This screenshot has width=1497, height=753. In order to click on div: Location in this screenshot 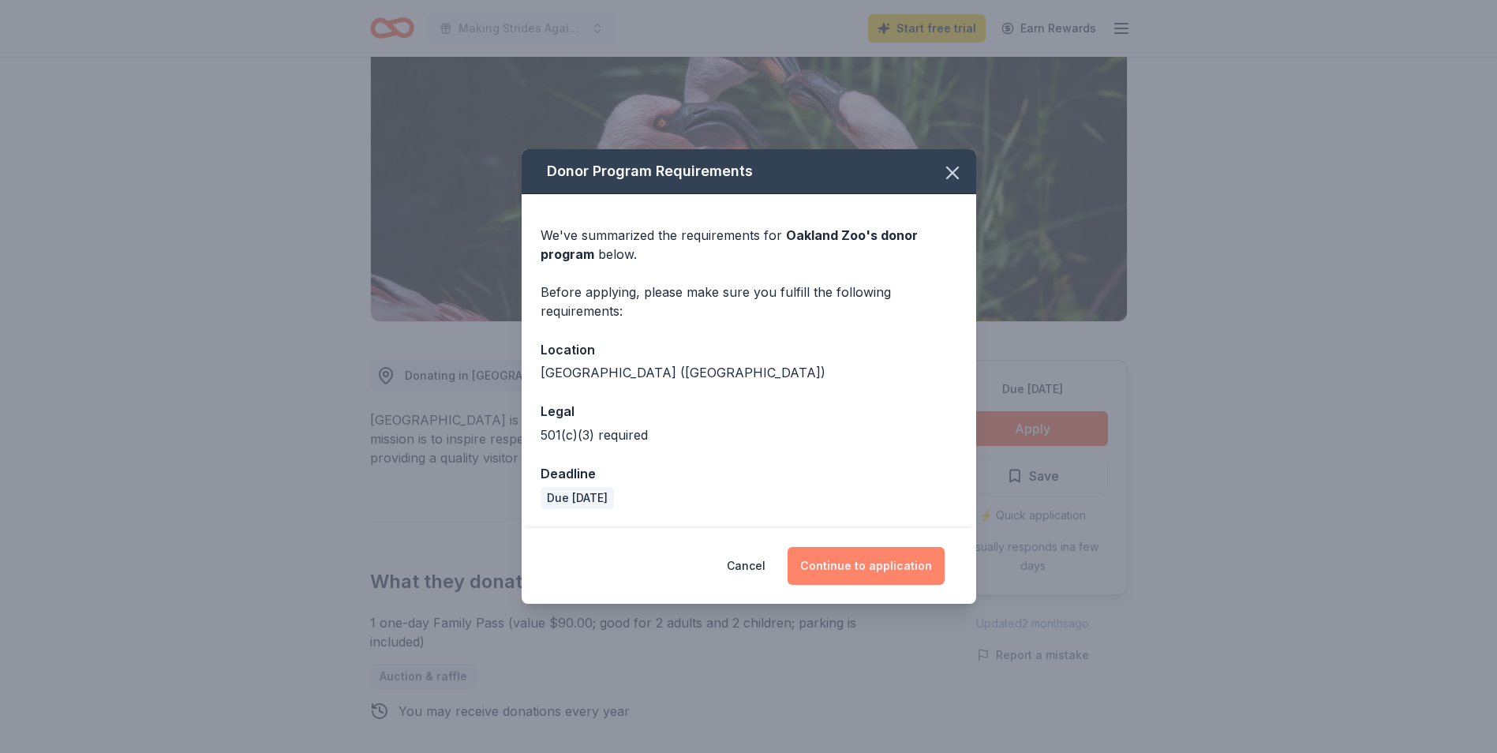, I will do `click(749, 350)`.